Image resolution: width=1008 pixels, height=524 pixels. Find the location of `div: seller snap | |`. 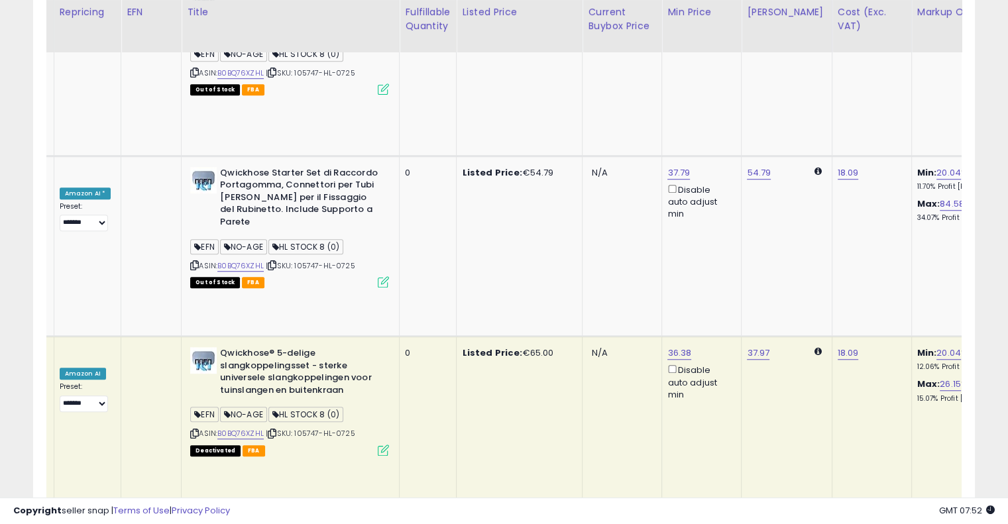

div: seller snap | | is located at coordinates (121, 511).